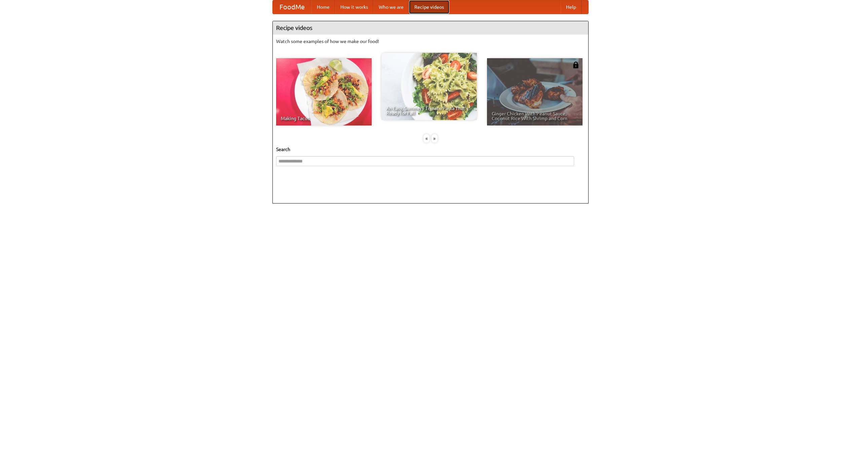 The width and height of the screenshot is (861, 476). I want to click on a: Making Tacos, so click(324, 92).